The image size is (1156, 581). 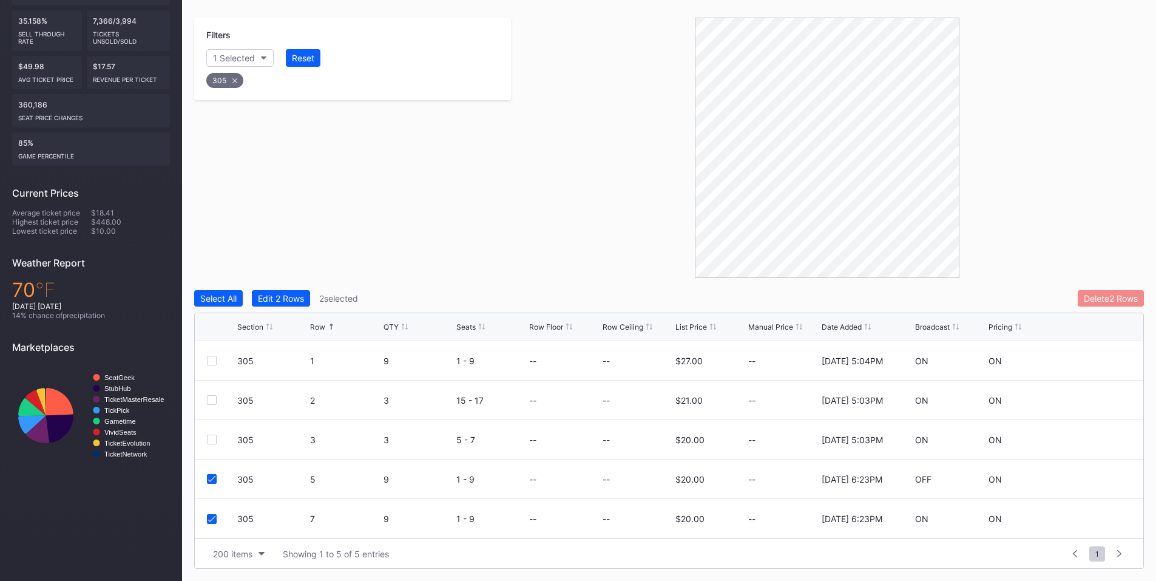 I want to click on div: OFF, so click(x=923, y=479).